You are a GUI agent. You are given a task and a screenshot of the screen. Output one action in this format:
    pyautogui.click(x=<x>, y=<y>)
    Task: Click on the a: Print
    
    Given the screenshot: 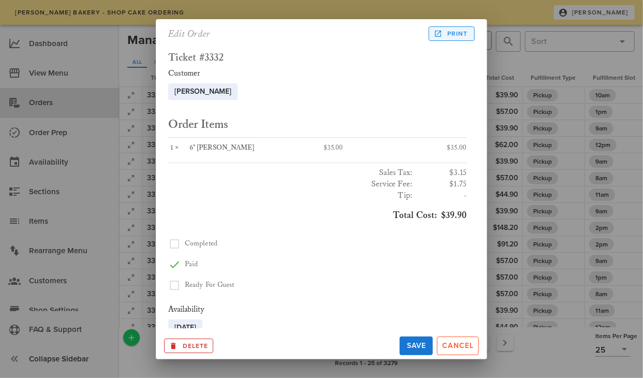 What is the action you would take?
    pyautogui.click(x=452, y=34)
    